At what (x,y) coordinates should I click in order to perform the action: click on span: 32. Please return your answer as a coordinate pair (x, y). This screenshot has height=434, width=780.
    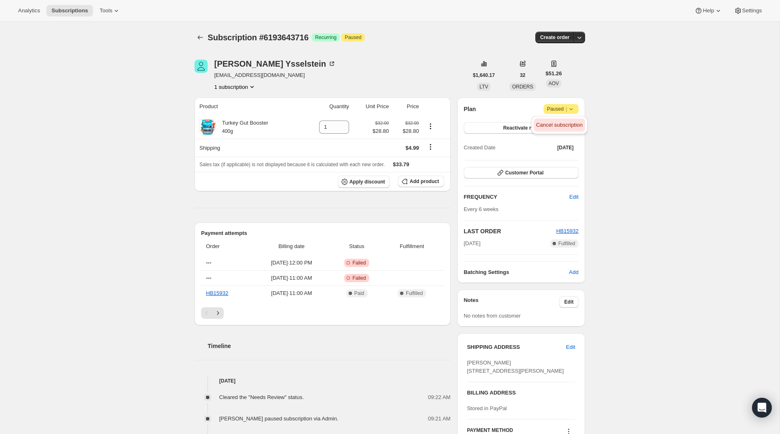
    Looking at the image, I should click on (522, 75).